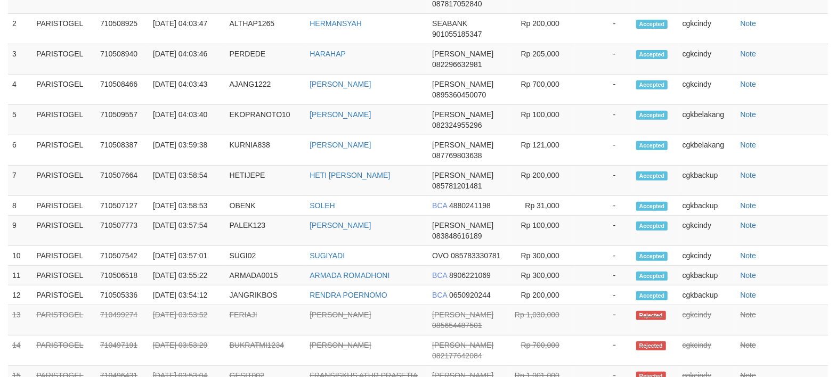  Describe the element at coordinates (122, 181) in the screenshot. I see `td: 710507664` at that location.